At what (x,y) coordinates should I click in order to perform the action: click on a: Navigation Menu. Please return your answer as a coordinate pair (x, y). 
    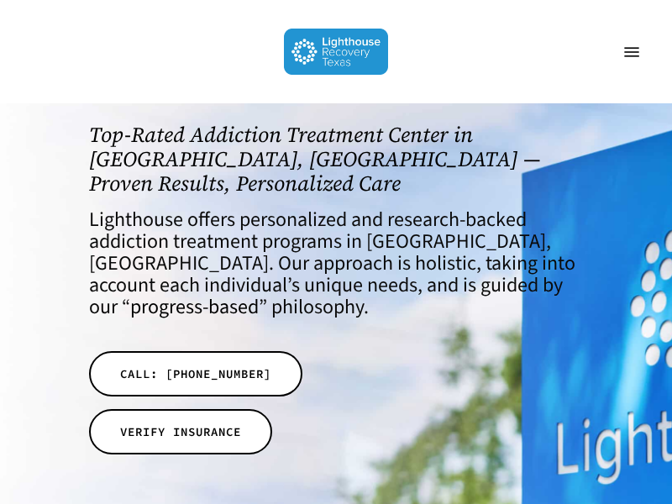
    Looking at the image, I should click on (632, 52).